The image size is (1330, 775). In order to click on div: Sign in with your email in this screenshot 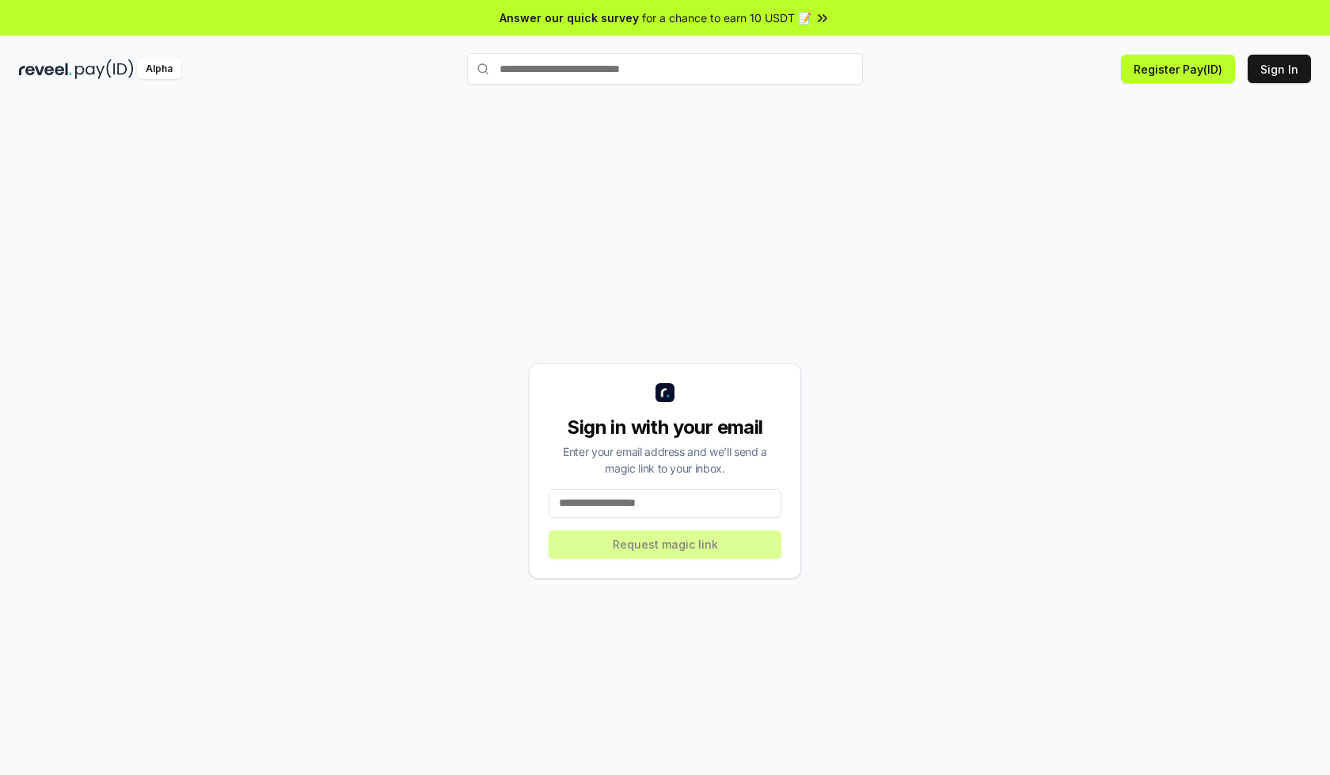, I will do `click(665, 428)`.